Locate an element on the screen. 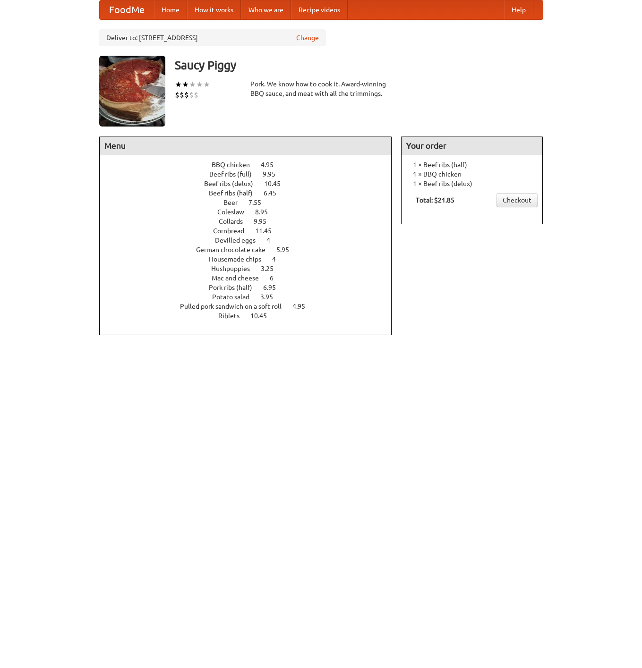  h4: Menu is located at coordinates (246, 146).